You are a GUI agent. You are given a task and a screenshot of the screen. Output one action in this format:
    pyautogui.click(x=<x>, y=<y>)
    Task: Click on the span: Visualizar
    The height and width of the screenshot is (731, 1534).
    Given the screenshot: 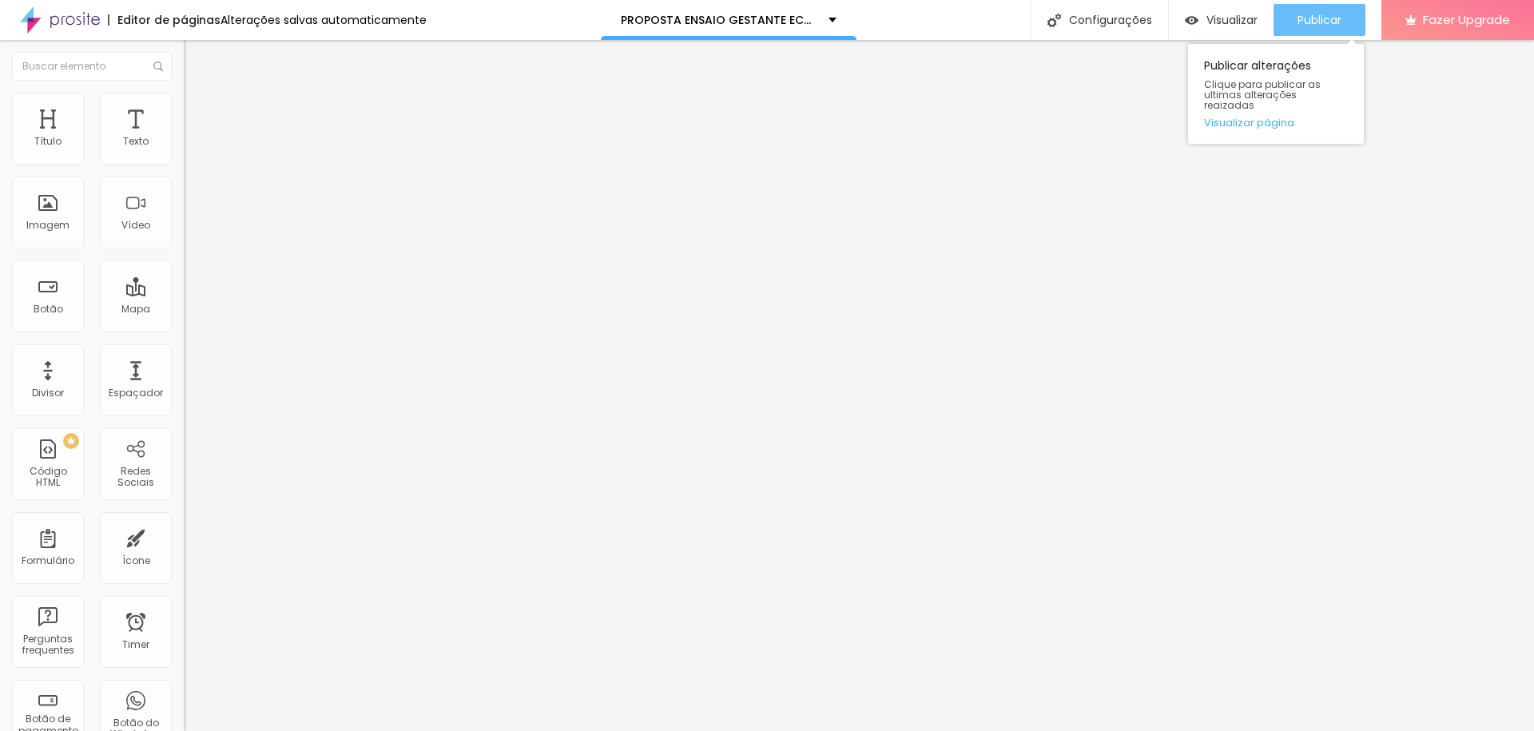 What is the action you would take?
    pyautogui.click(x=1232, y=20)
    